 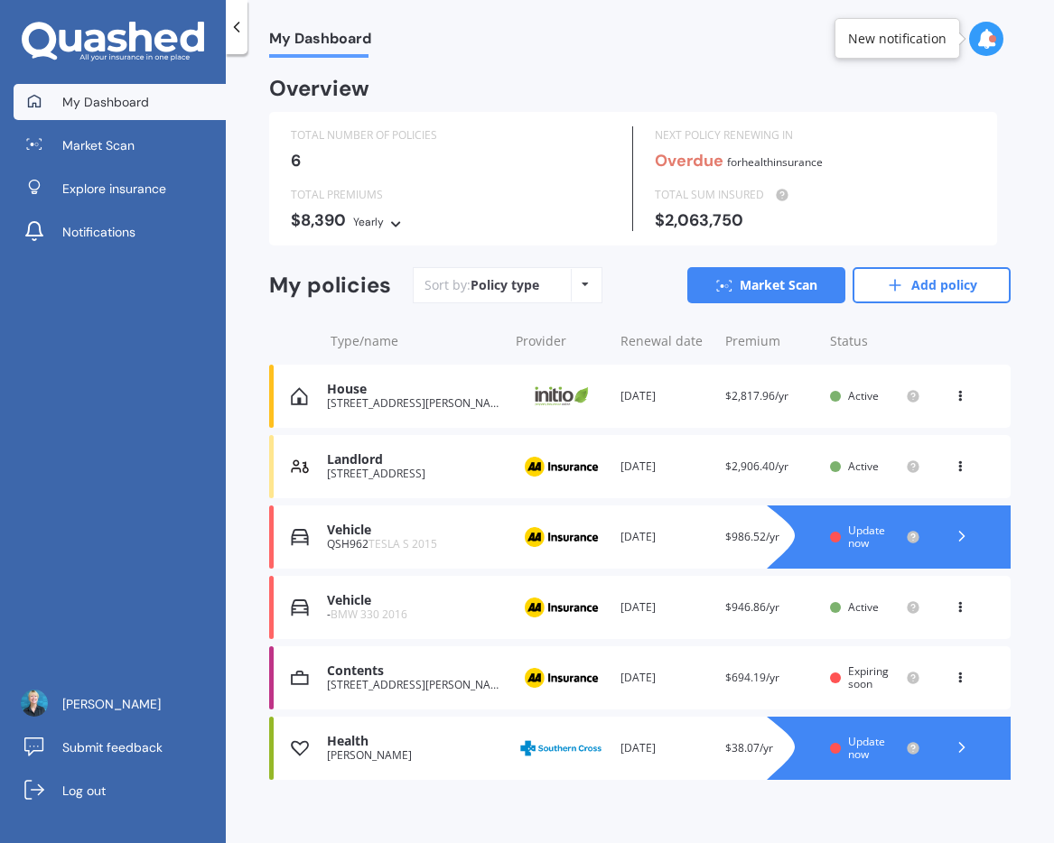 What do you see at coordinates (481, 285) in the screenshot?
I see `div: Sort by:` at bounding box center [481, 285].